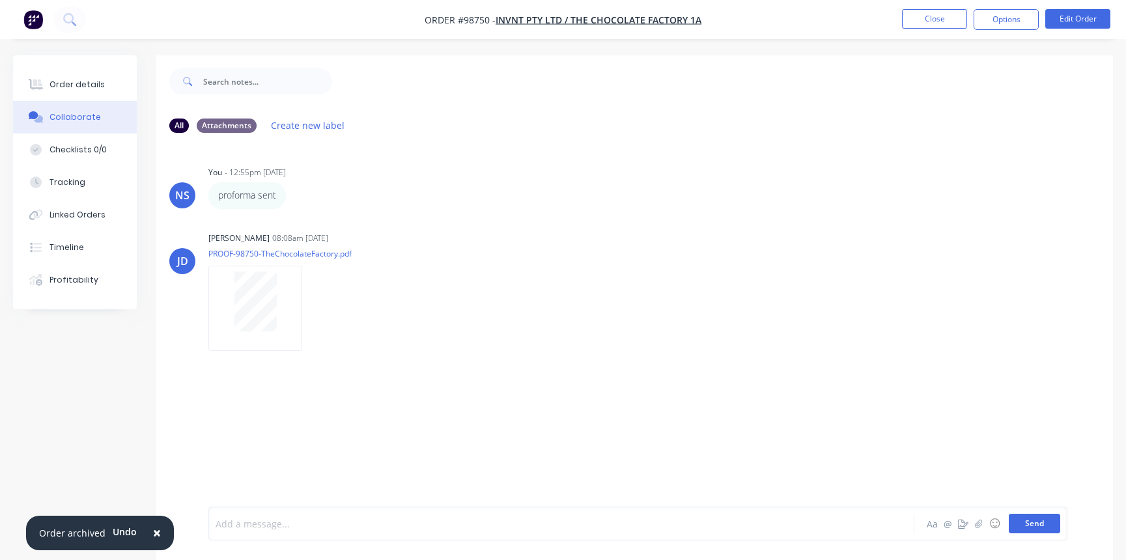  Describe the element at coordinates (75, 150) in the screenshot. I see `button: Checklists 0/0` at that location.